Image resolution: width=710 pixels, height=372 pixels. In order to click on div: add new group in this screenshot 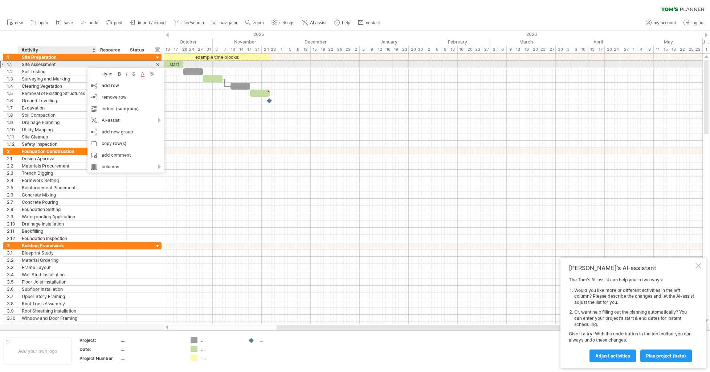, I will do `click(126, 132)`.